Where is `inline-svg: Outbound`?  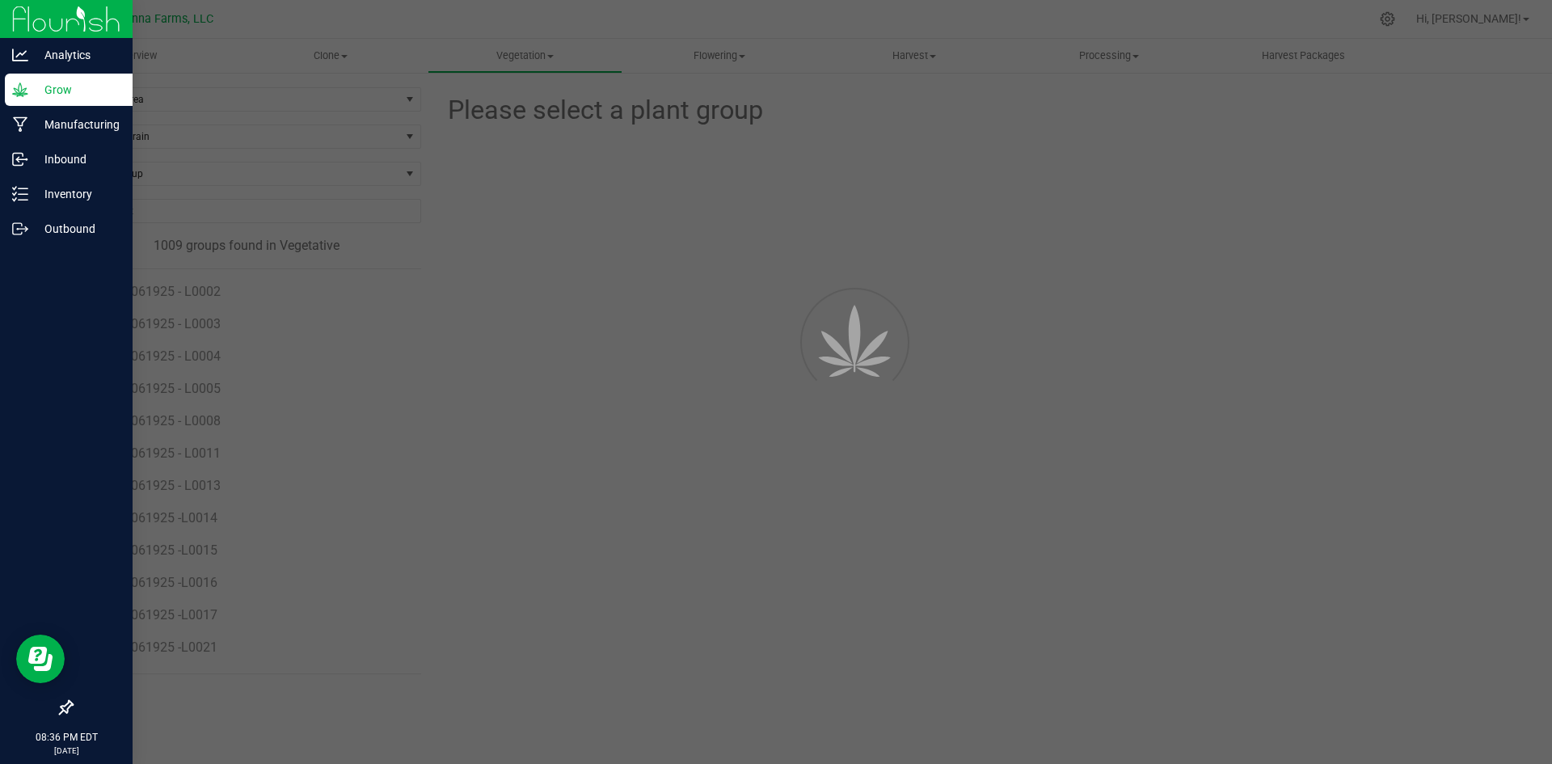
inline-svg: Outbound is located at coordinates (20, 229).